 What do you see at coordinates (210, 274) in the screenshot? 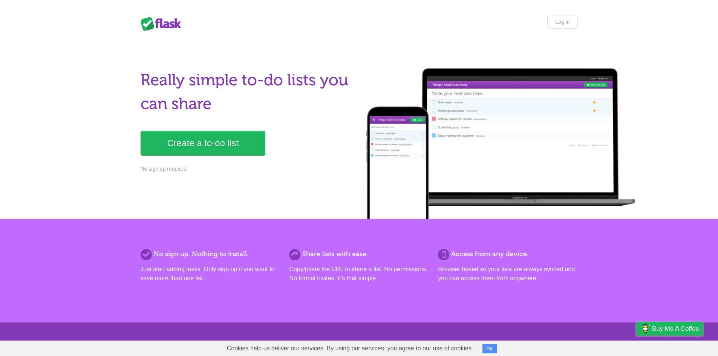
I see `p: Just start adding tasks. Only sign up if you want to save more than one list.` at bounding box center [210, 274].